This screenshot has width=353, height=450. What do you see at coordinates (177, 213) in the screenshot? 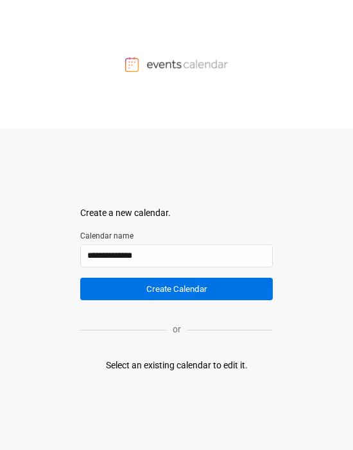
I see `div: Create a new calendar.` at bounding box center [177, 213].